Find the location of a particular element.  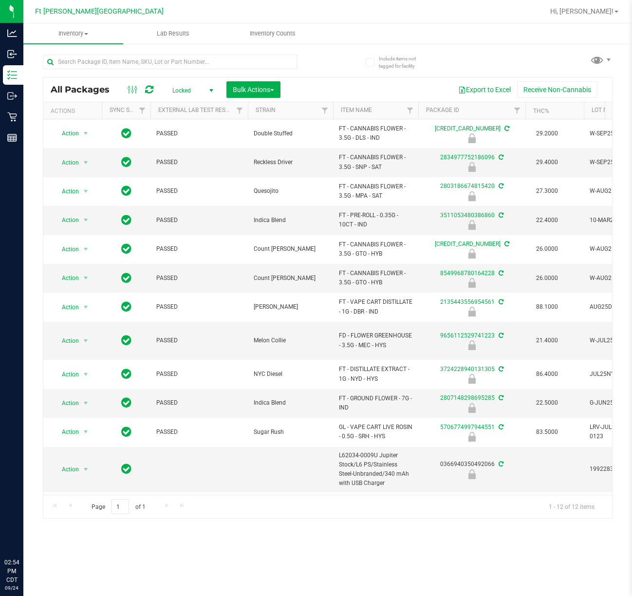

span: GL - VAPE CART LIVE ROSIN - 0.5G - SRH - HYS is located at coordinates (375, 432).